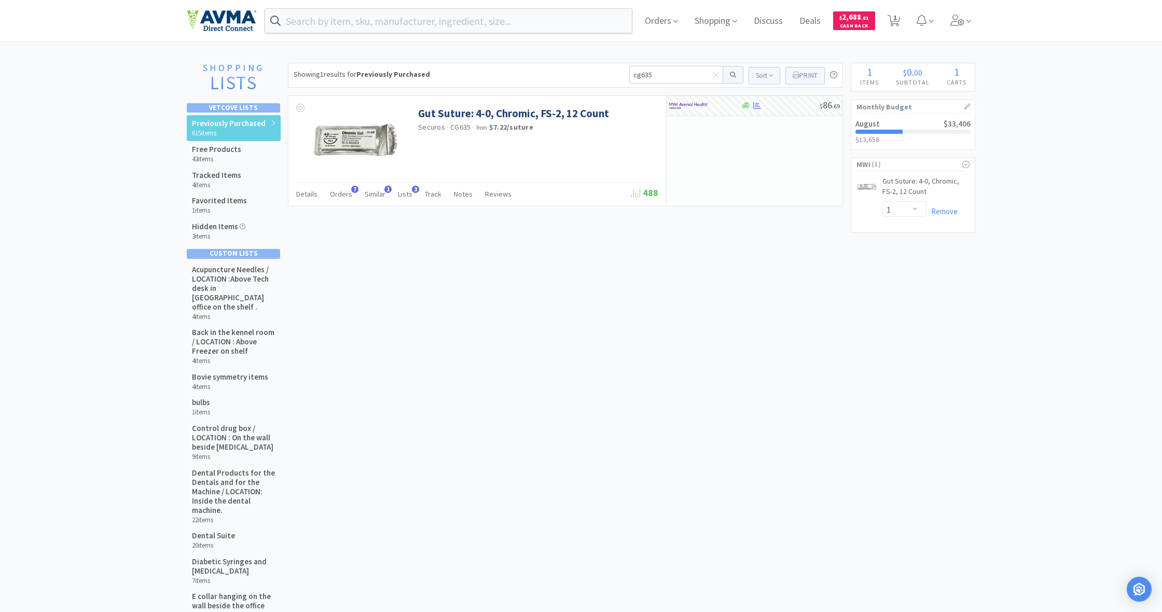  What do you see at coordinates (213, 546) in the screenshot?
I see `h6: 20 items` at bounding box center [213, 546].